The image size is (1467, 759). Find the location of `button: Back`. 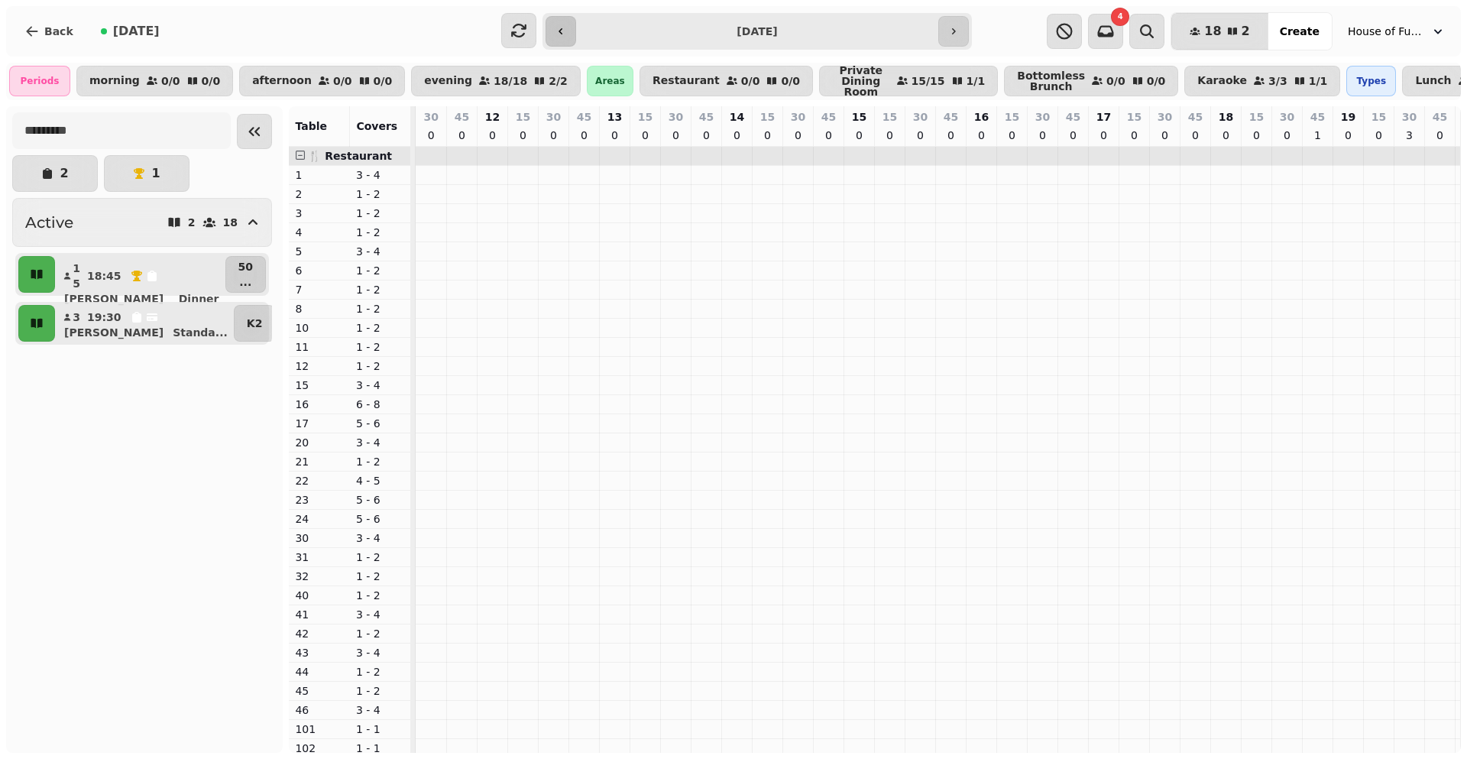

button: Back is located at coordinates (49, 31).